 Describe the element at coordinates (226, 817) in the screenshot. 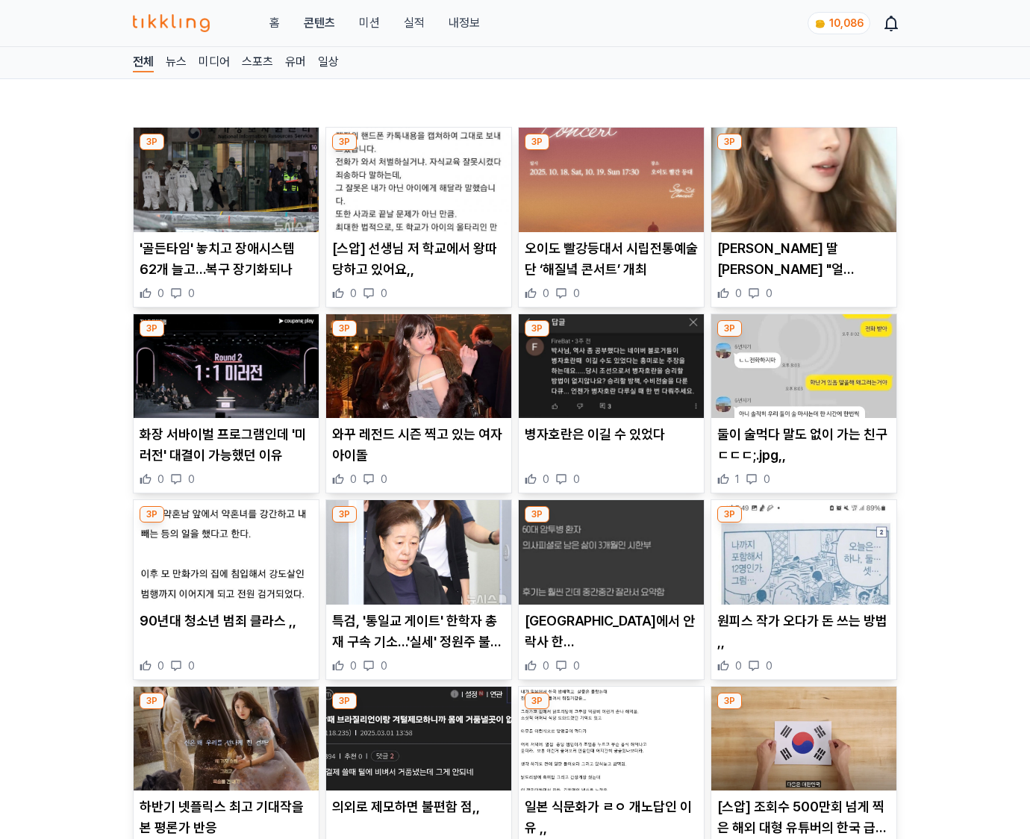

I see `p: 하반기 넷플릭스 최고 기대작을 본 평론가 반응` at that location.